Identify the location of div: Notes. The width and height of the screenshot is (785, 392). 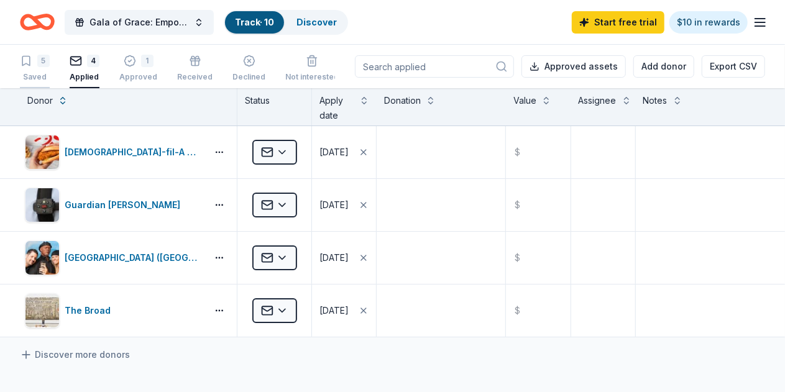
(655, 101).